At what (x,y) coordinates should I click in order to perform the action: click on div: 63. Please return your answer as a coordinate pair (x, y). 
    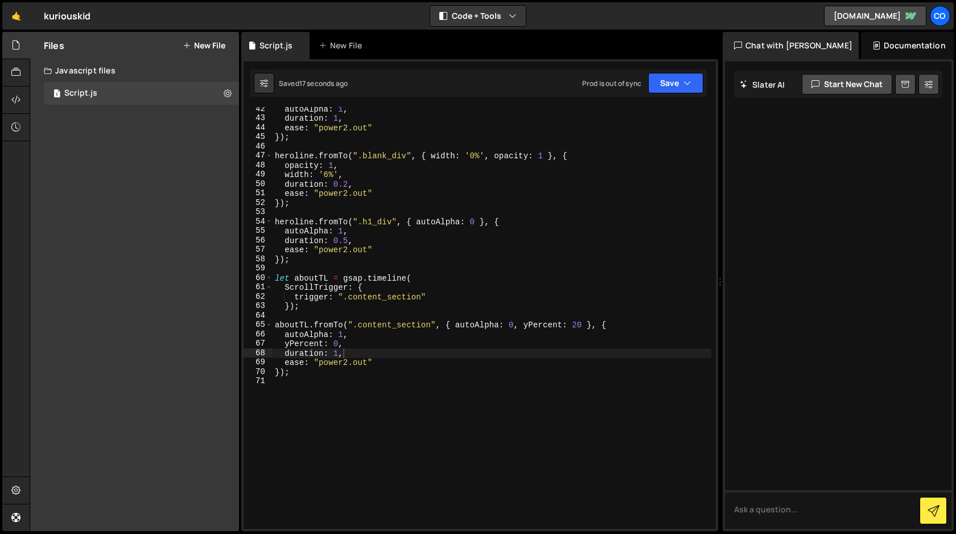
    Looking at the image, I should click on (258, 306).